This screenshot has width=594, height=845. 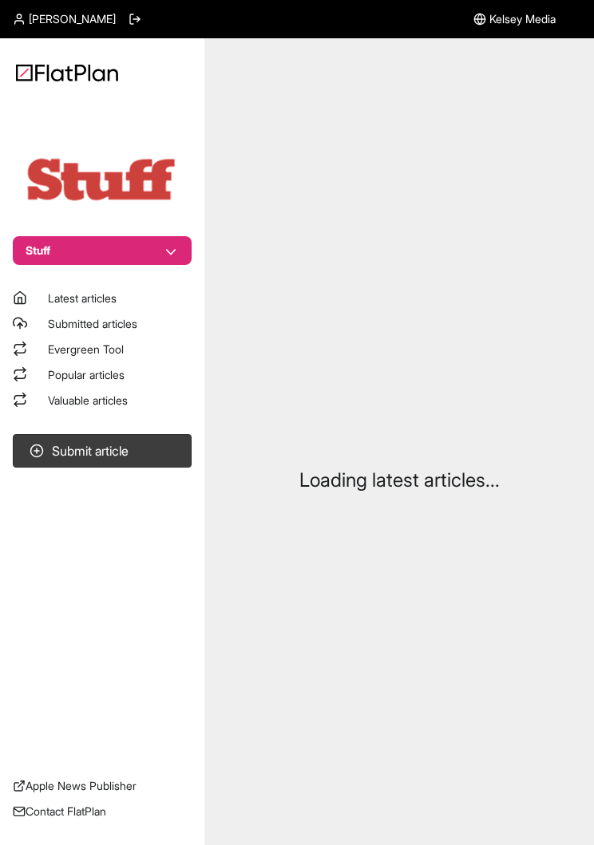 What do you see at coordinates (522, 19) in the screenshot?
I see `span: Kelsey Media` at bounding box center [522, 19].